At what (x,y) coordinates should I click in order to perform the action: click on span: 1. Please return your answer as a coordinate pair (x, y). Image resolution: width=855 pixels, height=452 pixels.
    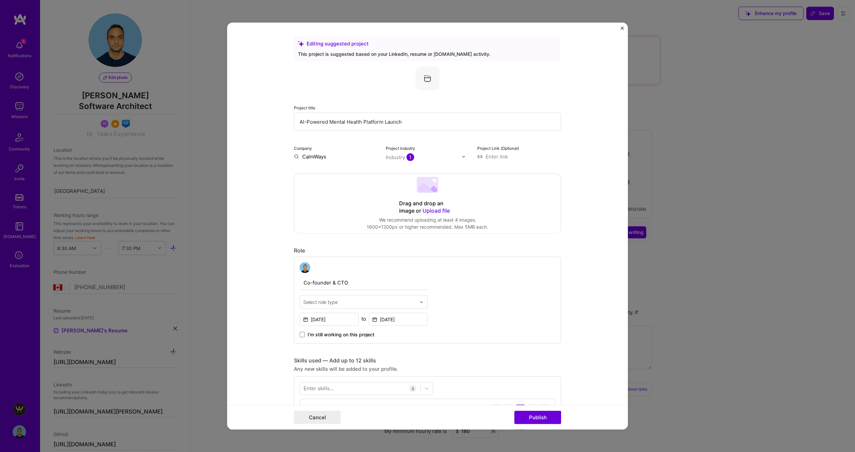
    Looking at the image, I should click on (410, 157).